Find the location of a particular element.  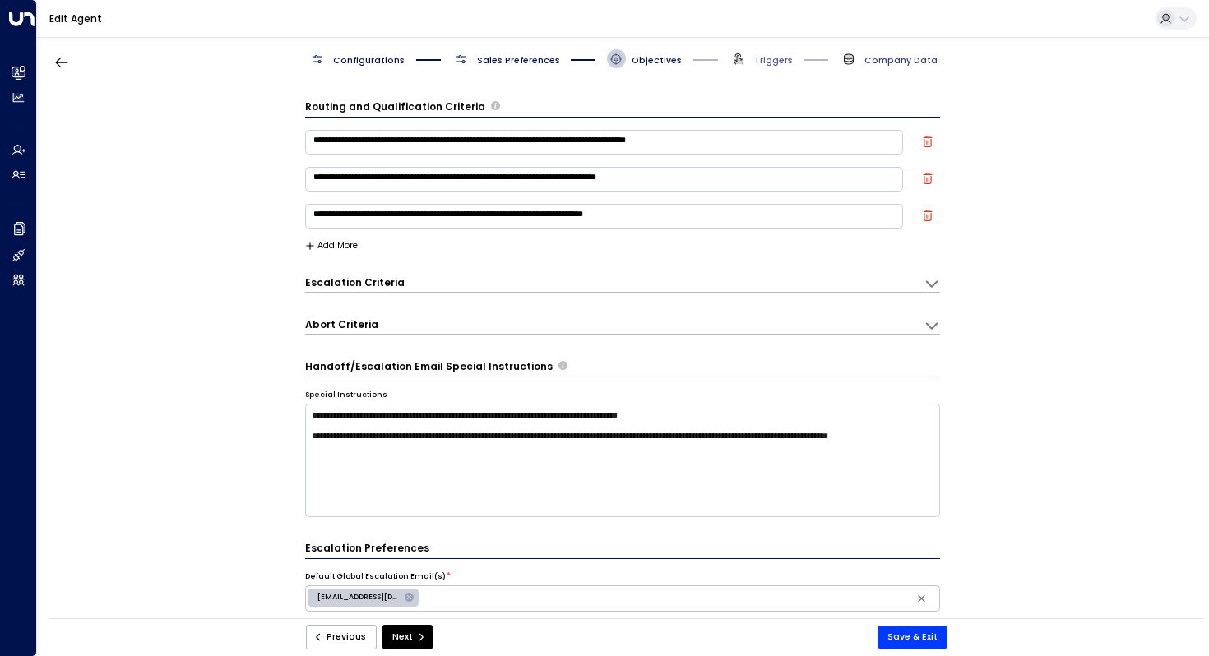

span: Provide any specific instructions for the content of handoff or escalation emails. These notes gu... is located at coordinates (563, 367).